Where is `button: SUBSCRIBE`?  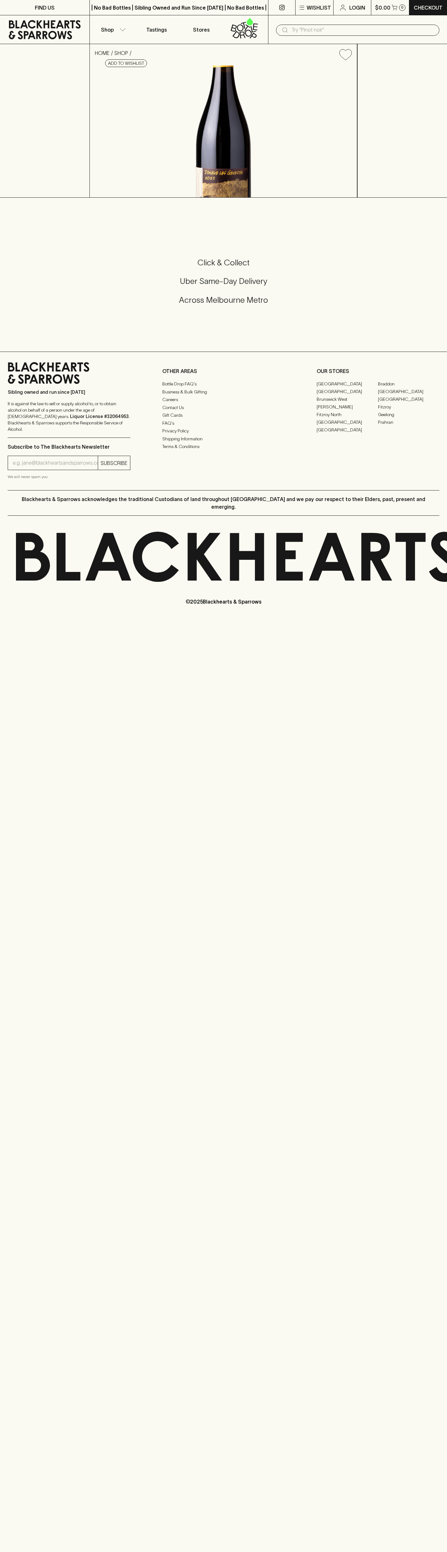 button: SUBSCRIBE is located at coordinates (114, 463).